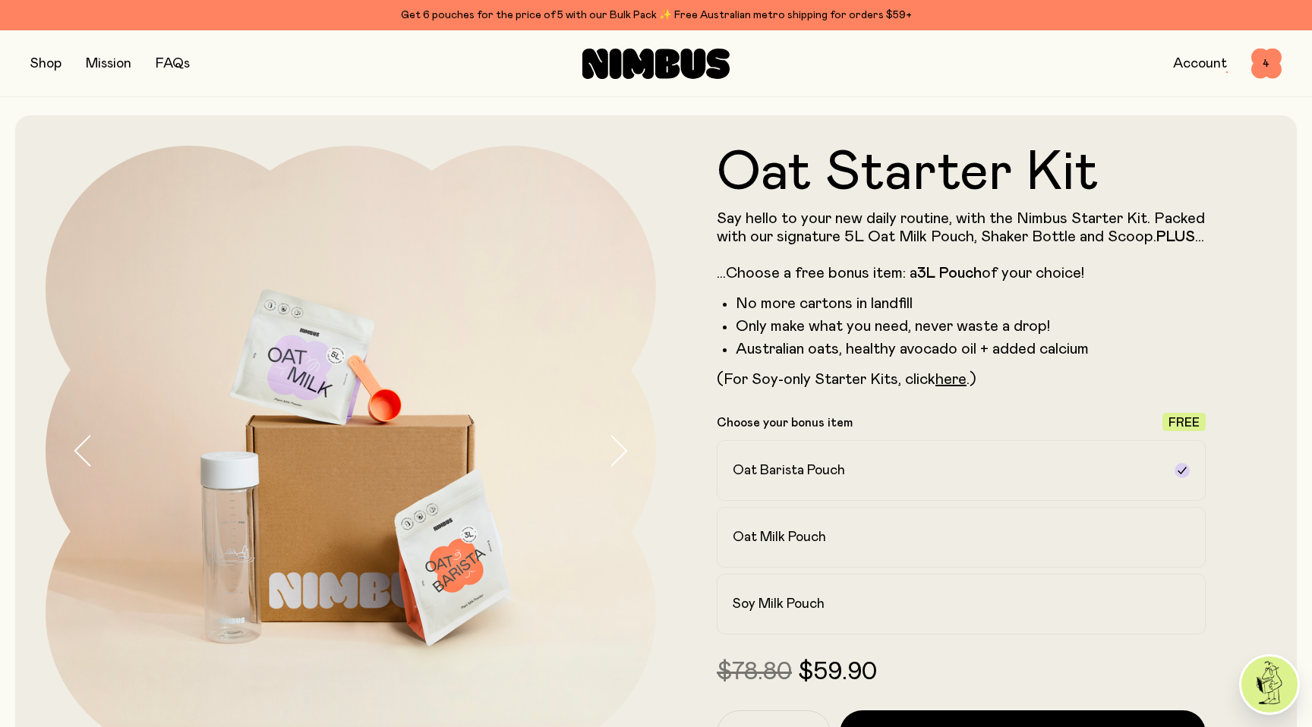 This screenshot has width=1312, height=727. I want to click on li: Only make what you need, never waste a drop!, so click(970, 326).